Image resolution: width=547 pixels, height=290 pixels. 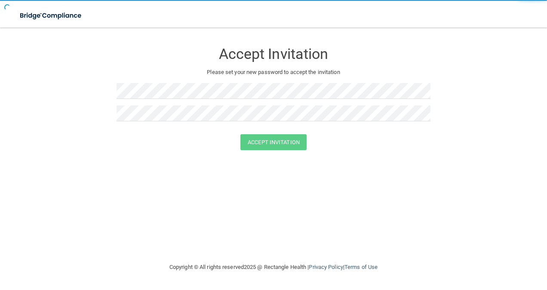 I want to click on div: Copyright © All rights reserved 2025 @ Rectangle Health | |, so click(x=274, y=267).